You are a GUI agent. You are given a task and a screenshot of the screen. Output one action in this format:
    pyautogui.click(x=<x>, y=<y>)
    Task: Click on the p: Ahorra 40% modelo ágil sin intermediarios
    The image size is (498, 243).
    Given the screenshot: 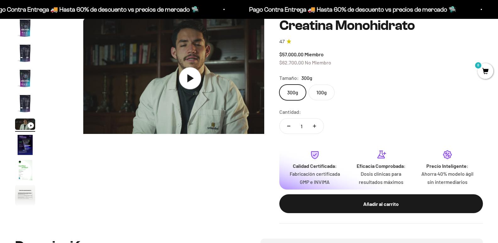 What is the action you would take?
    pyautogui.click(x=447, y=178)
    